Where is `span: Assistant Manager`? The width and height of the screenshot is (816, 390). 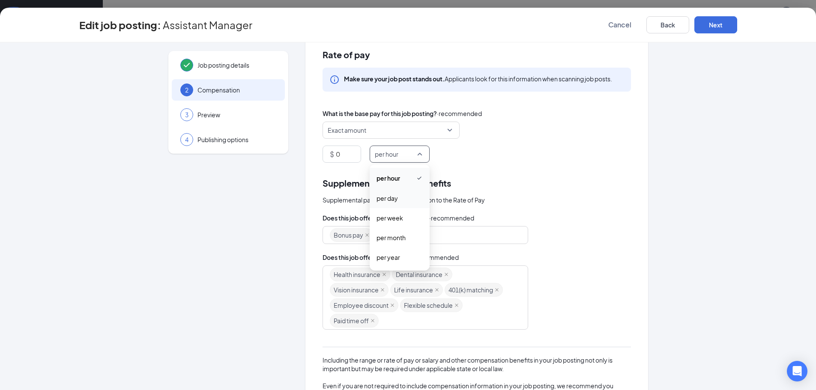
span: Assistant Manager is located at coordinates (207, 25).